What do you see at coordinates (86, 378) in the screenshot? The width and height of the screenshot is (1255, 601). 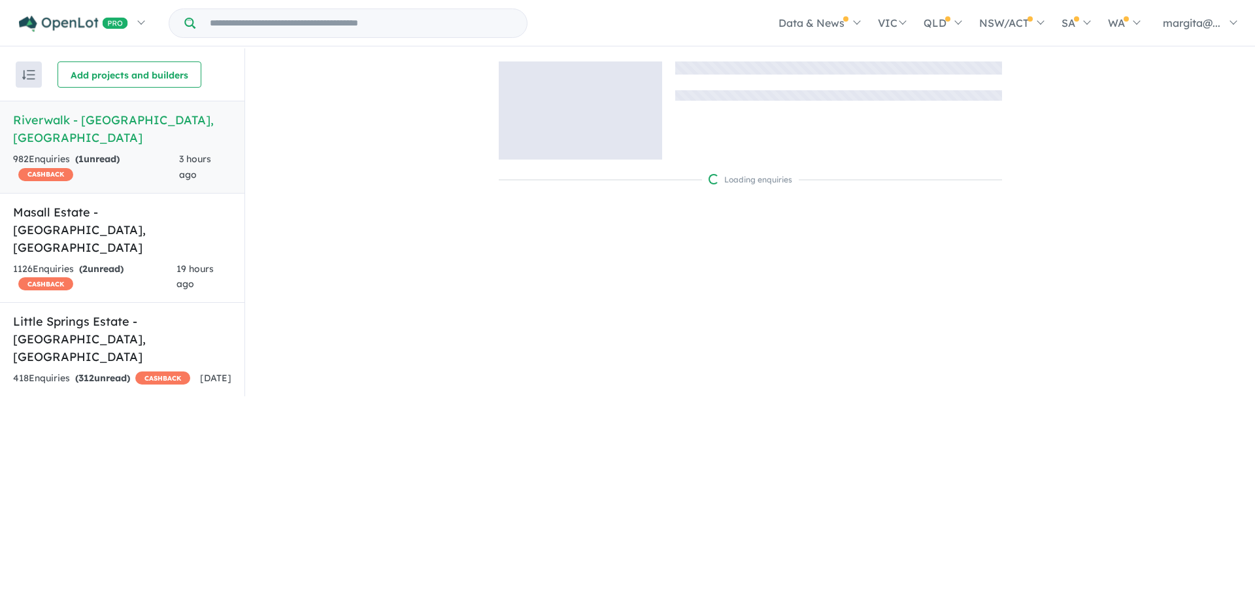 I see `span: 312` at bounding box center [86, 378].